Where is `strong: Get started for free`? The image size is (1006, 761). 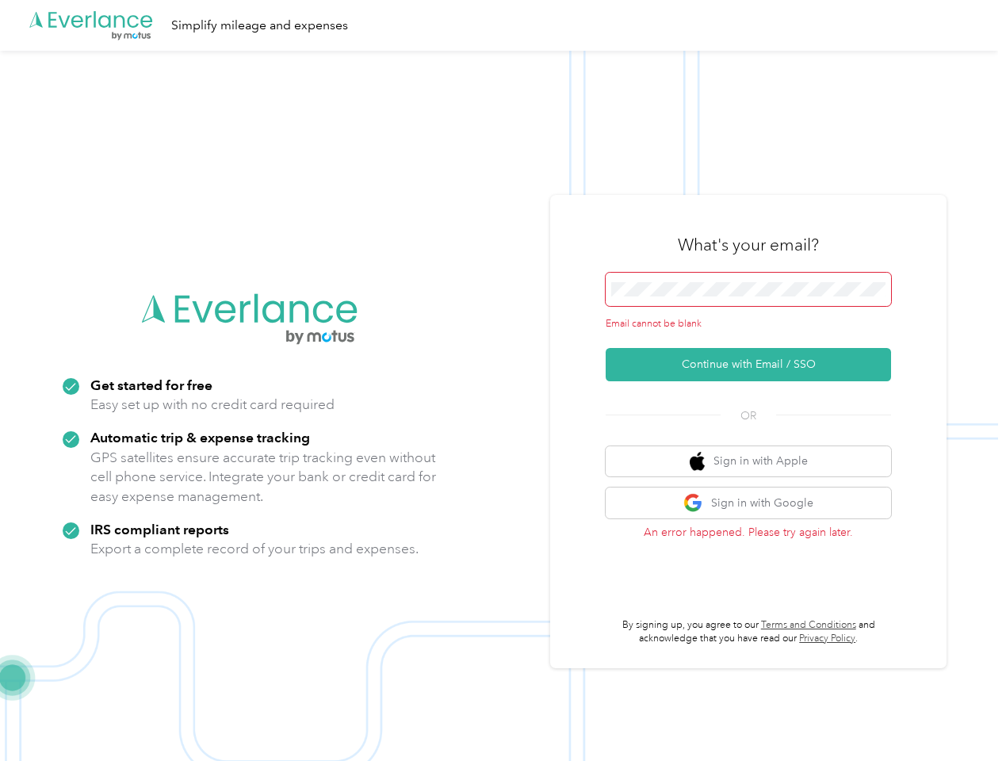
strong: Get started for free is located at coordinates (151, 384).